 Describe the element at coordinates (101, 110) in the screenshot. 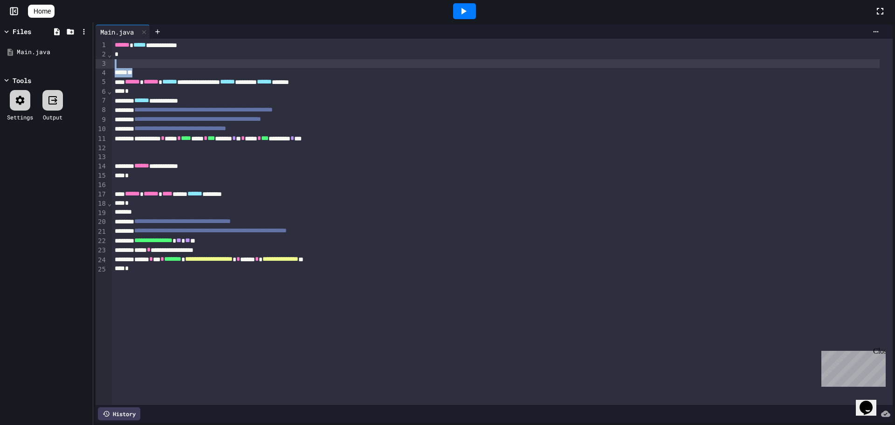

I see `div: 8` at that location.